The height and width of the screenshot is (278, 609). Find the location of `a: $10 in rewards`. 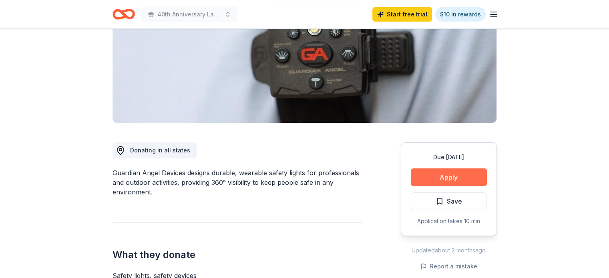

a: $10 in rewards is located at coordinates (460, 14).